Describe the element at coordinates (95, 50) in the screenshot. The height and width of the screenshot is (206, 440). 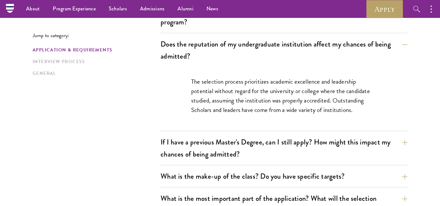
I see `a: Application & Requirements` at that location.